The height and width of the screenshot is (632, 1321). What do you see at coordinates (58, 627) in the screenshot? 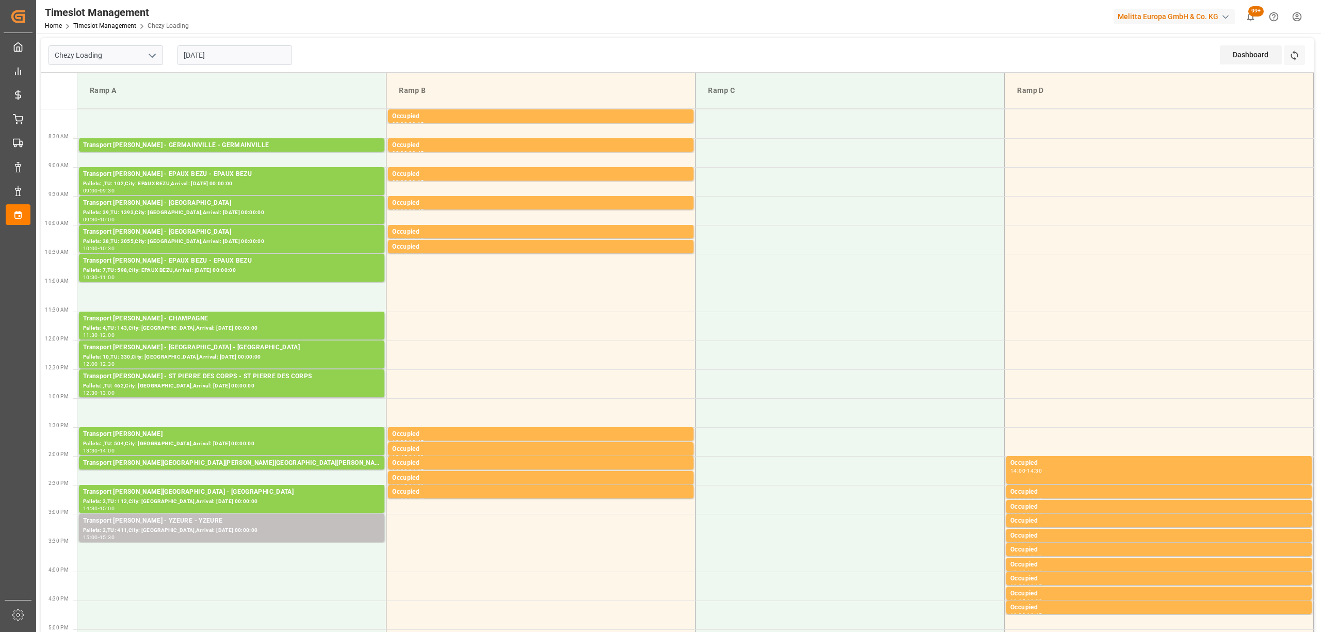
I see `span: 5:00 PM` at bounding box center [58, 627].